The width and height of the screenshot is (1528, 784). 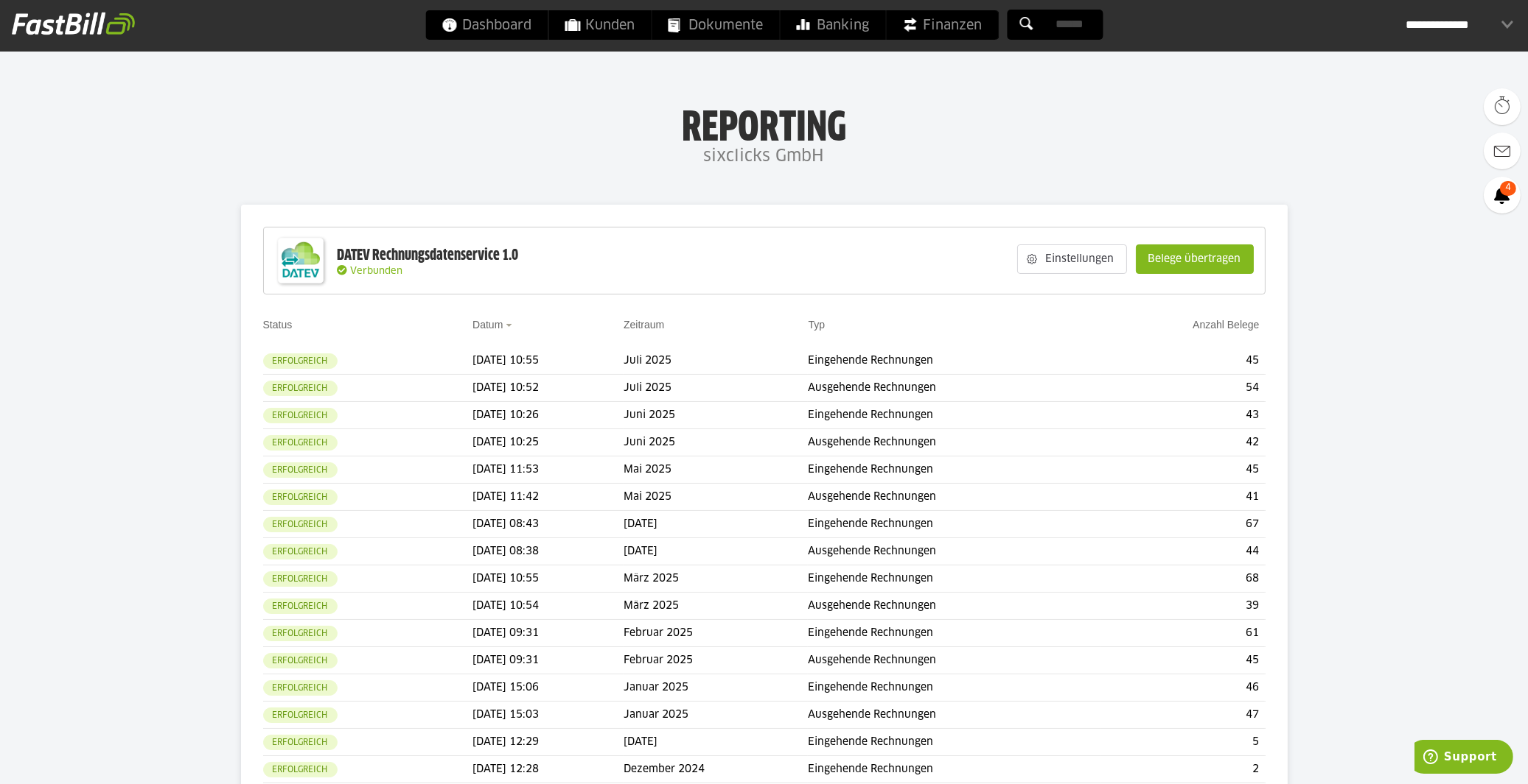 What do you see at coordinates (73, 23) in the screenshot?
I see `img: fastbill_logo_white.png` at bounding box center [73, 23].